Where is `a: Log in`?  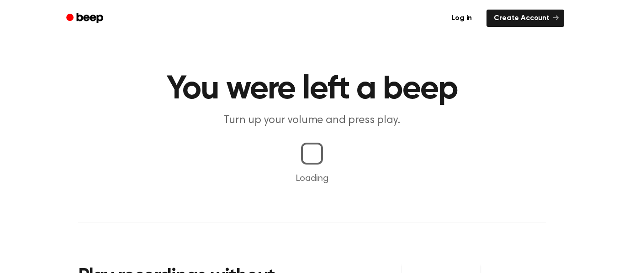
a: Log in is located at coordinates (461, 18).